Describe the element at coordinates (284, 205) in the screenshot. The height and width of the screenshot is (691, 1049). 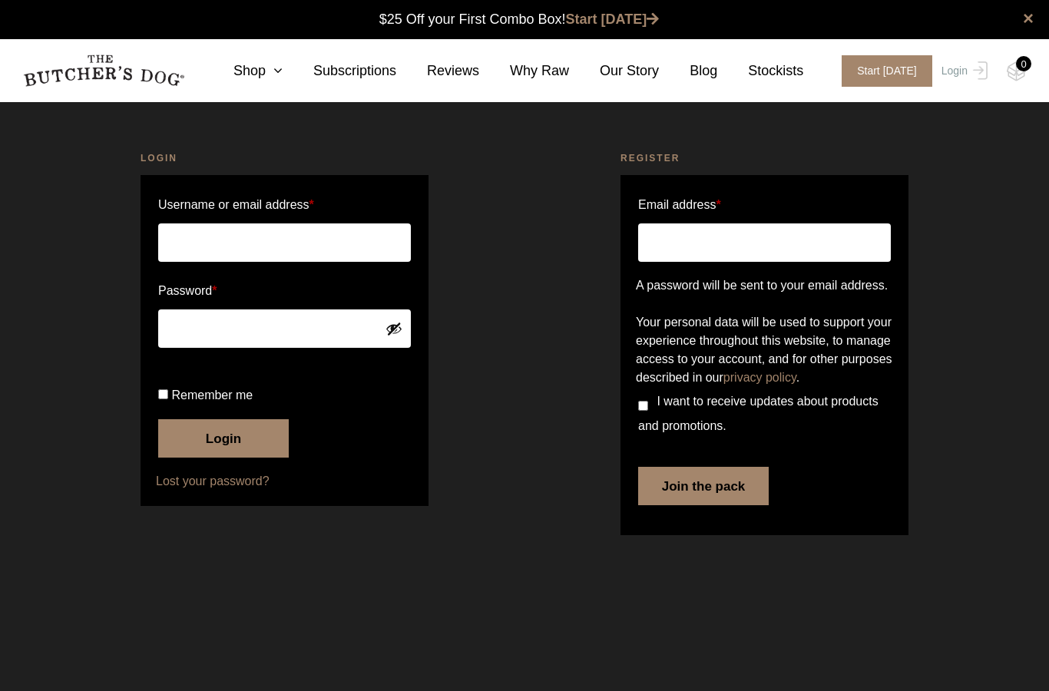
I see `label: Username or email address` at that location.